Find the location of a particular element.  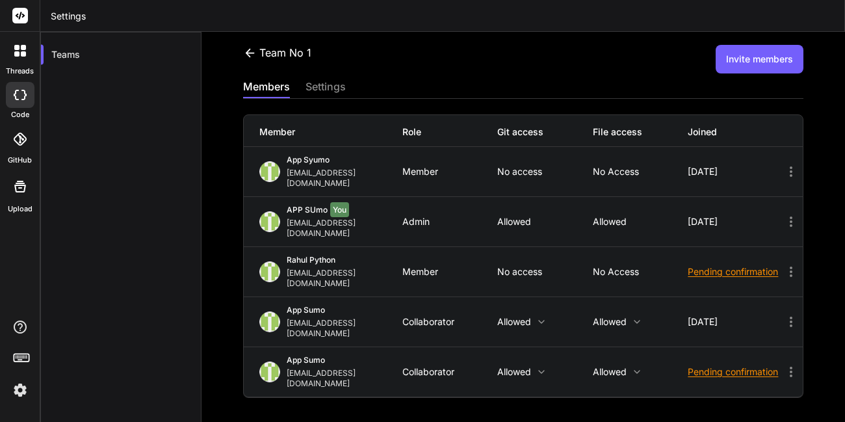

div: File access is located at coordinates (640, 132).